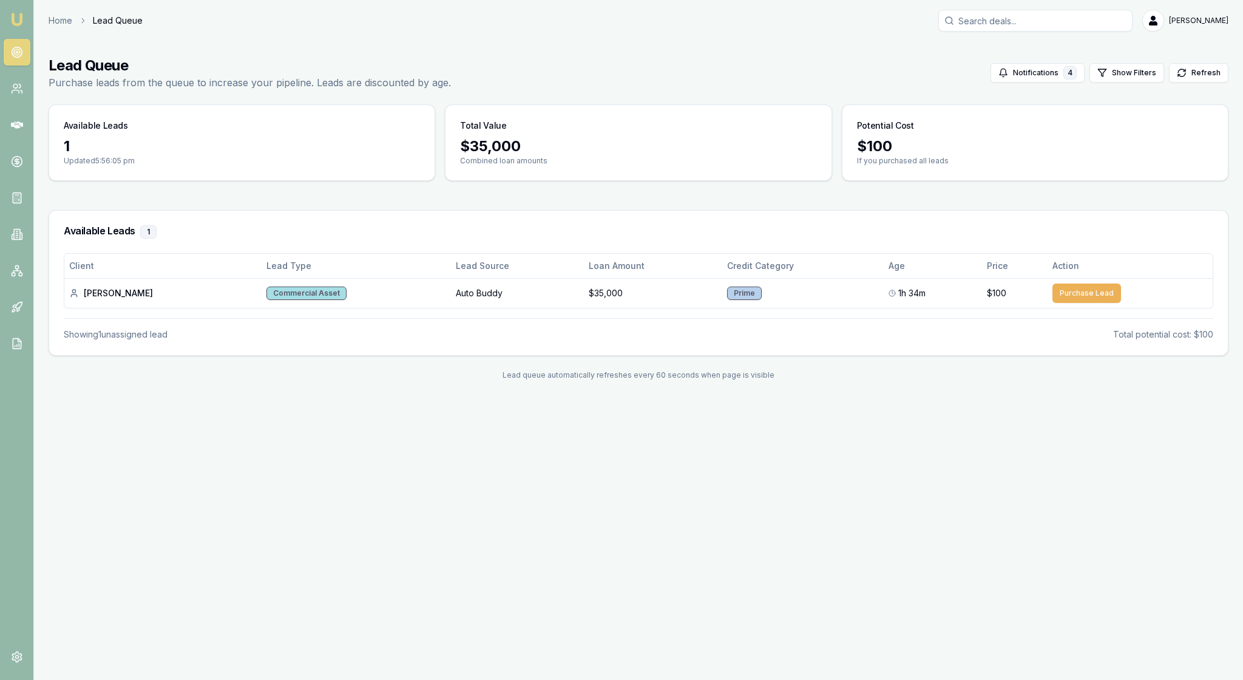 The image size is (1243, 680). Describe the element at coordinates (1070, 73) in the screenshot. I see `div: 4` at that location.